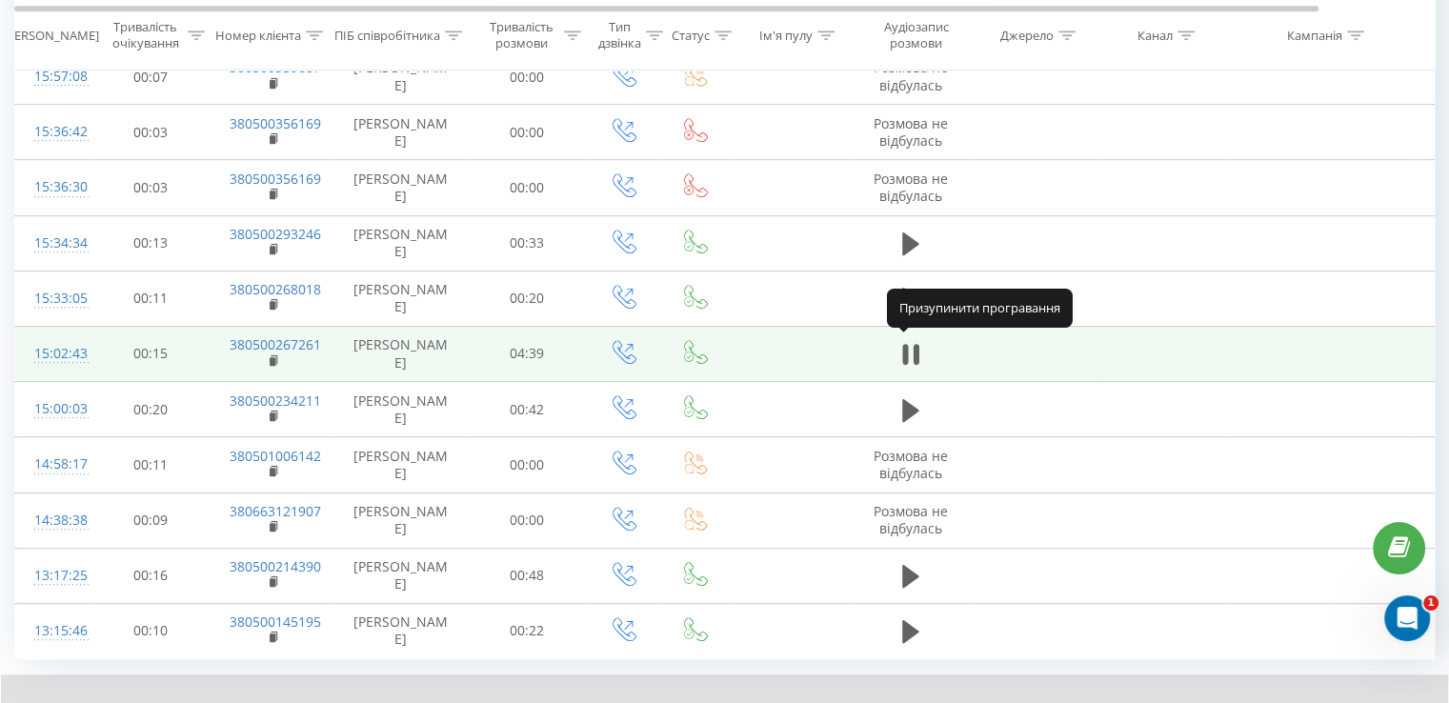 This screenshot has width=1449, height=703. I want to click on div: Канал, so click(1155, 35).